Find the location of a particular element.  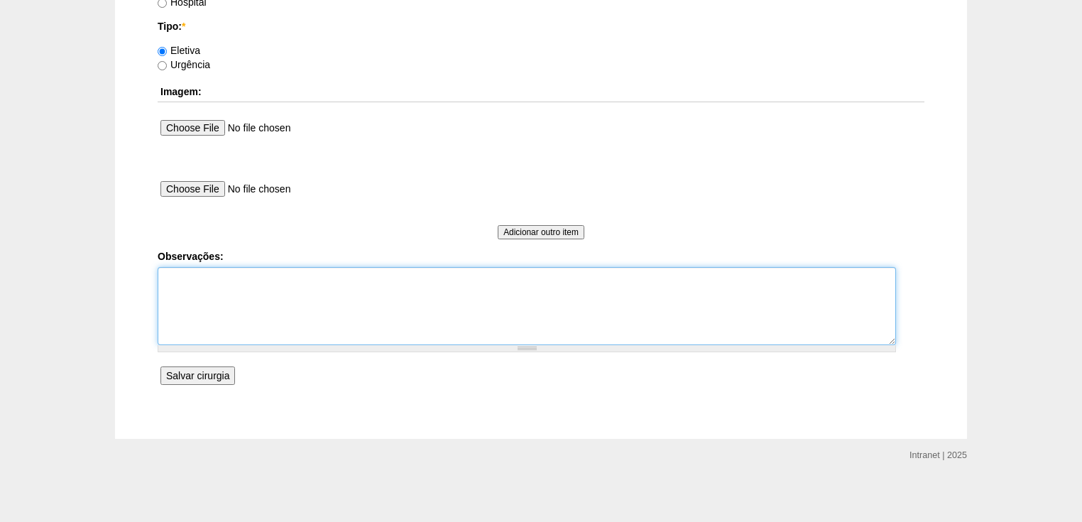

input: Adicionar outro item is located at coordinates (541, 232).